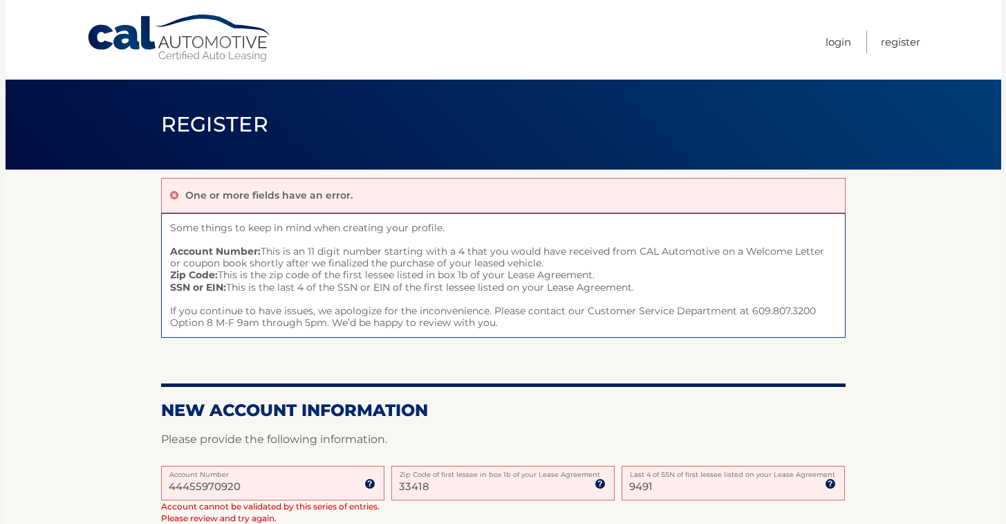 The image size is (1006, 524). I want to click on span: Some things to keep in mind when creating your profile. This is an 11 digit number starting with ..., so click(504, 275).